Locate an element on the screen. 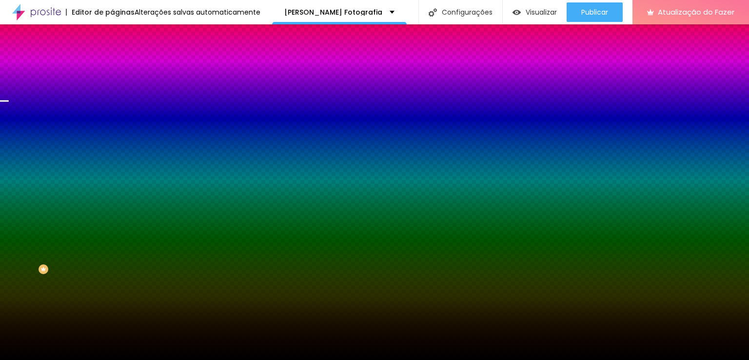 This screenshot has width=749, height=360. font: Visualizar is located at coordinates (541, 12).